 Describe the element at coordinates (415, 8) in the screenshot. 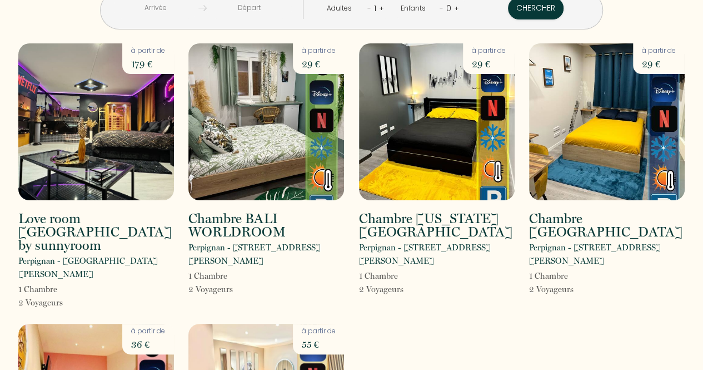

I see `div: Enfants` at that location.